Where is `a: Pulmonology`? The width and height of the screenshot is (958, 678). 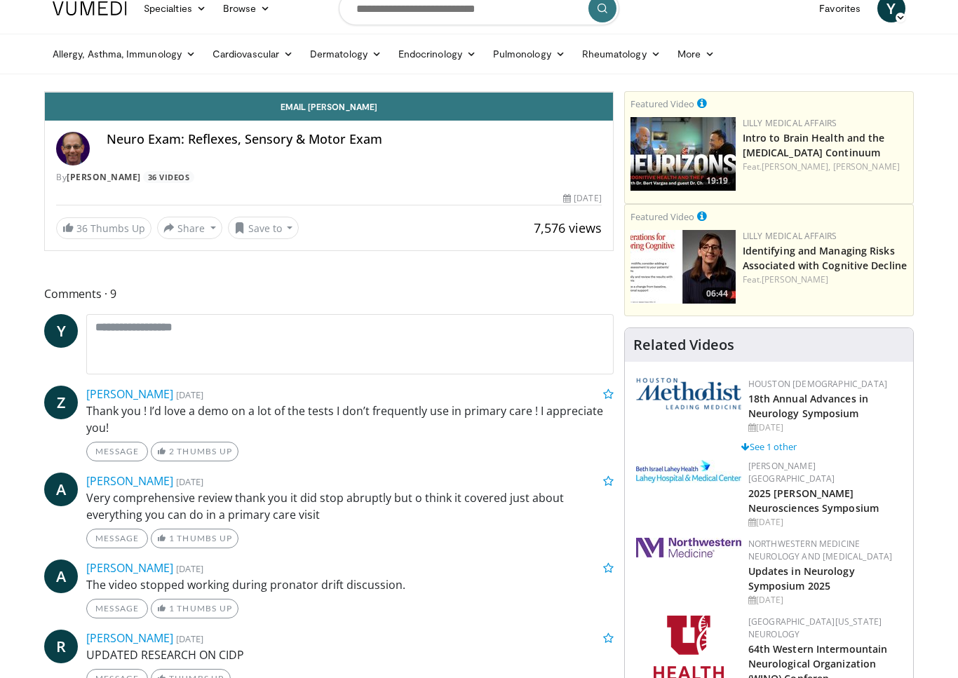 a: Pulmonology is located at coordinates (529, 54).